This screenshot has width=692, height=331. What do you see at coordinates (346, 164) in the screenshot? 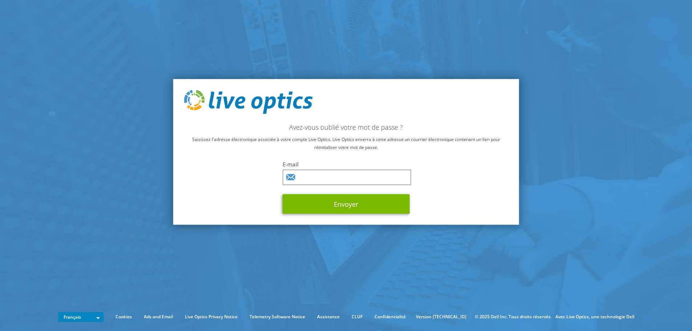
I see `label: E-mail` at bounding box center [346, 164].